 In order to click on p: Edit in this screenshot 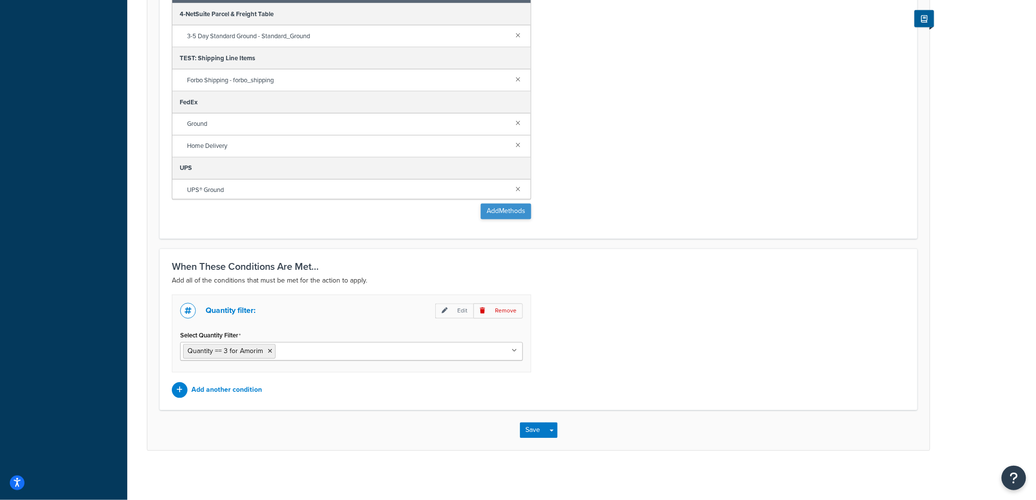, I will do `click(454, 311)`.